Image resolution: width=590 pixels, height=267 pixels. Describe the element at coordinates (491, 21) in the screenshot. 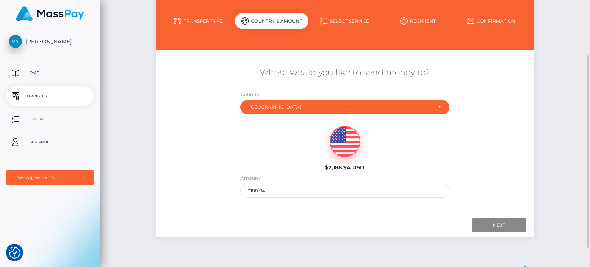

I see `a: Confirmation` at that location.